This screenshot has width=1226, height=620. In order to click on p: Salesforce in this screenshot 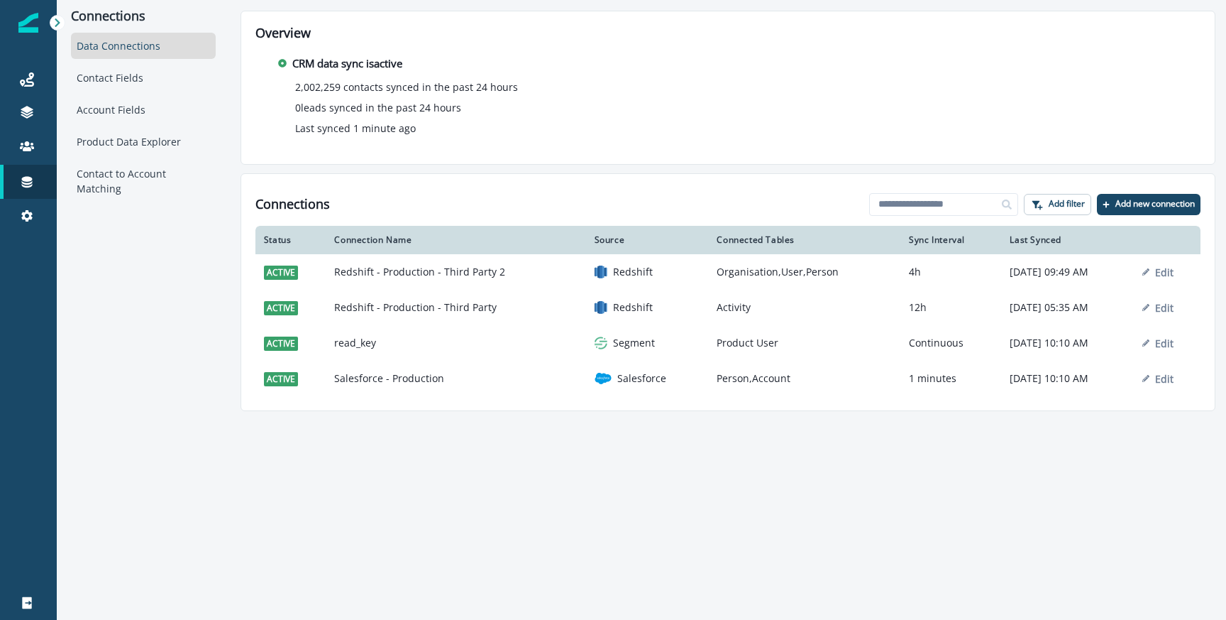, I will do `click(642, 378)`.